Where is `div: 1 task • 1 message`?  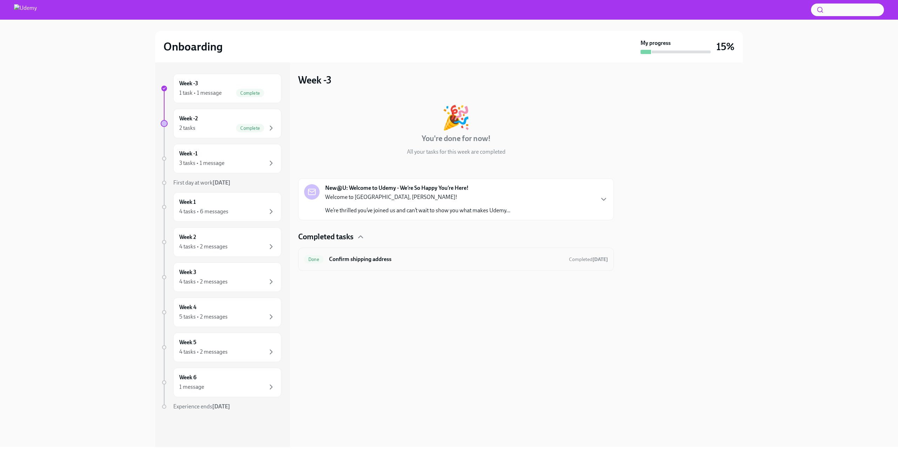 div: 1 task • 1 message is located at coordinates (200, 93).